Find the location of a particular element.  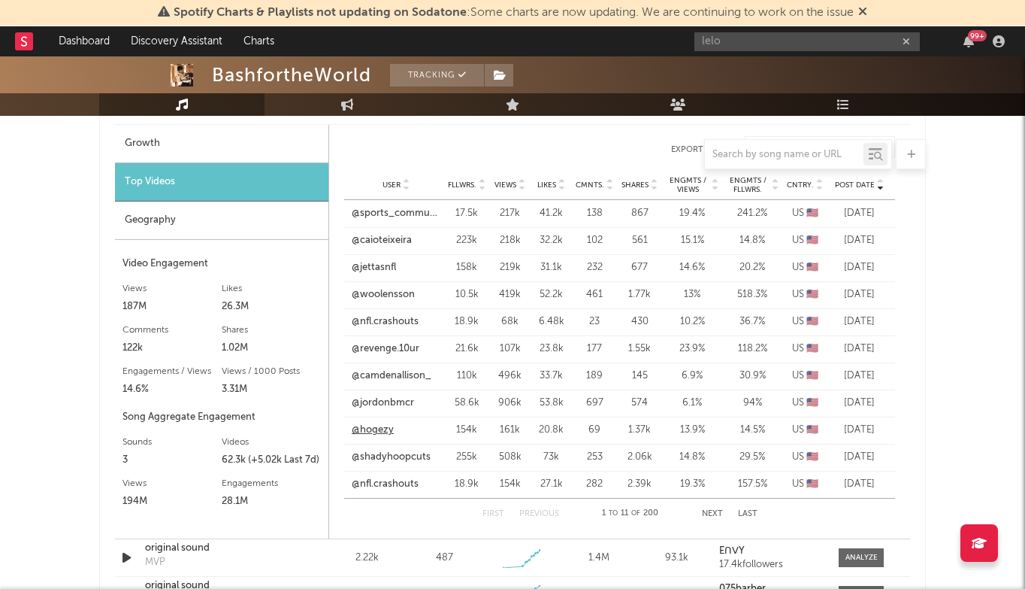

div: 118.2 % is located at coordinates (753, 349).